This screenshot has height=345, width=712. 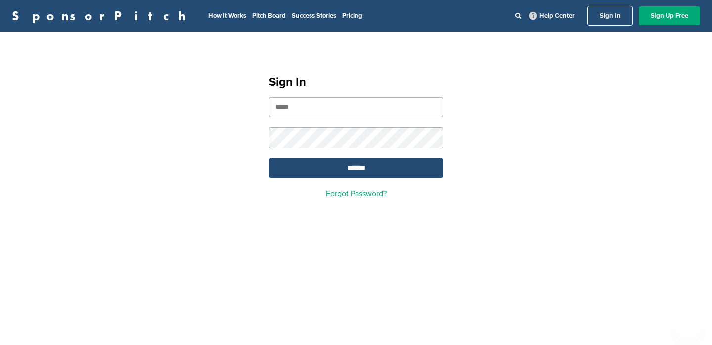 What do you see at coordinates (669, 16) in the screenshot?
I see `a: Sign Up Free` at bounding box center [669, 16].